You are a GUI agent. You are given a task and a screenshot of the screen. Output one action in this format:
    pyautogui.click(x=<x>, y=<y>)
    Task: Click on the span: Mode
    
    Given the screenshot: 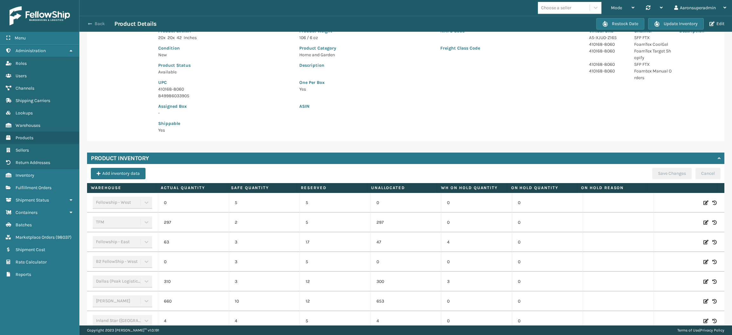 What is the action you would take?
    pyautogui.click(x=616, y=8)
    